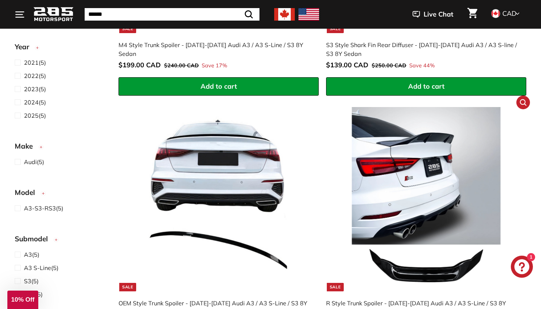 The image size is (541, 309). What do you see at coordinates (31, 89) in the screenshot?
I see `span: 2023` at bounding box center [31, 89].